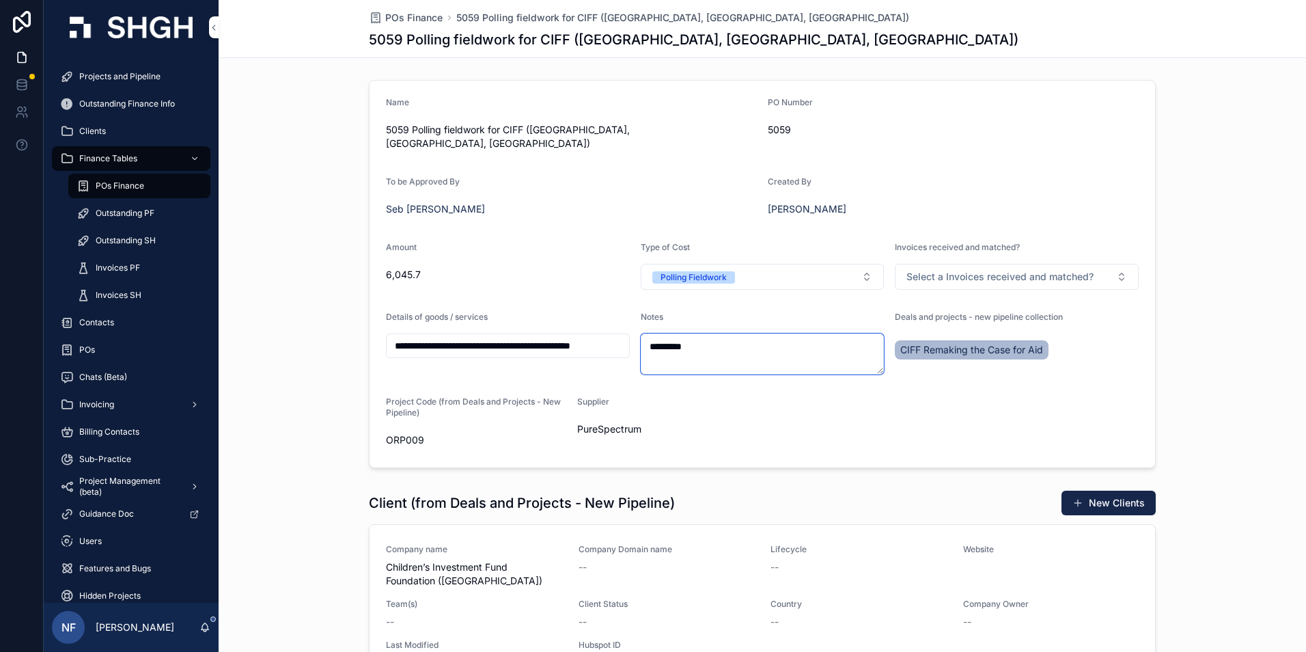  I want to click on span: NF, so click(68, 627).